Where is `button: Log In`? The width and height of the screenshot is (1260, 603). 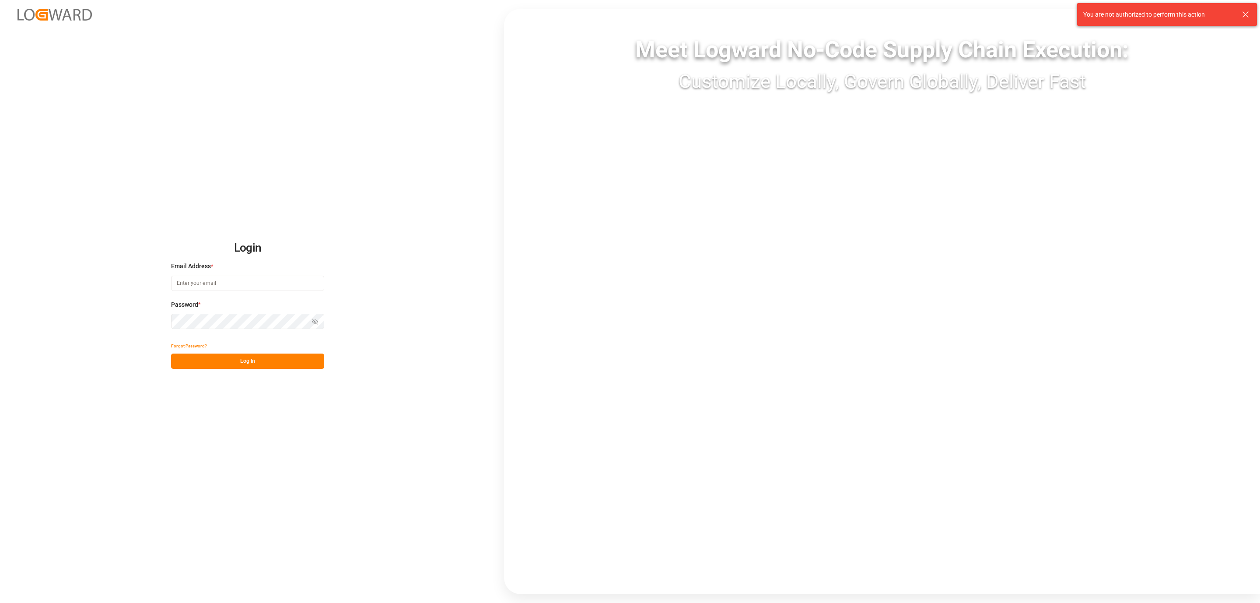 button: Log In is located at coordinates (248, 361).